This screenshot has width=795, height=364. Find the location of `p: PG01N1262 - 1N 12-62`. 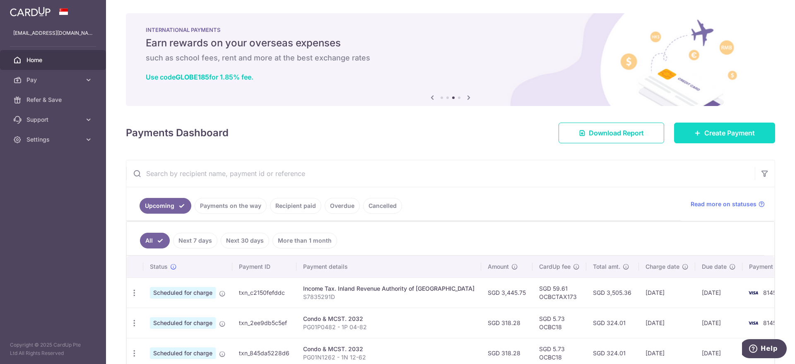

p: PG01N1262 - 1N 12-62 is located at coordinates (389, 357).